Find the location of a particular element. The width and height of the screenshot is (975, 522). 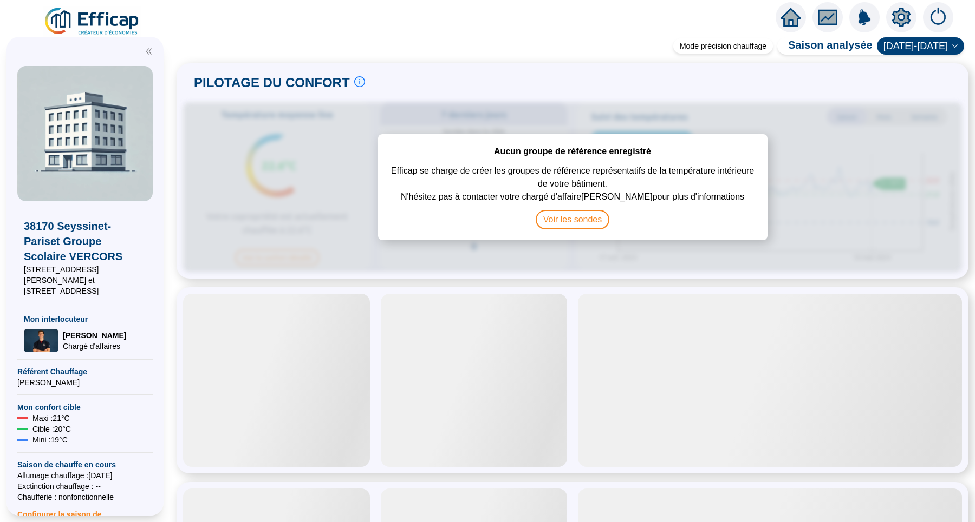

span: 2024-2025 is located at coordinates (920, 46).